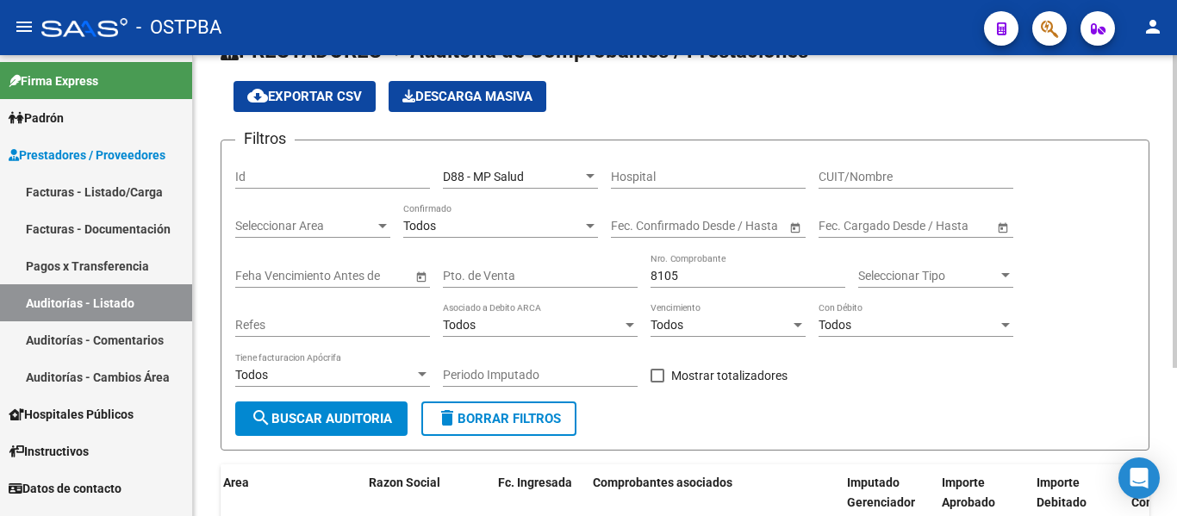 The width and height of the screenshot is (1177, 516). What do you see at coordinates (880, 492) in the screenshot?
I see `span: Imputado Gerenciador` at bounding box center [880, 492].